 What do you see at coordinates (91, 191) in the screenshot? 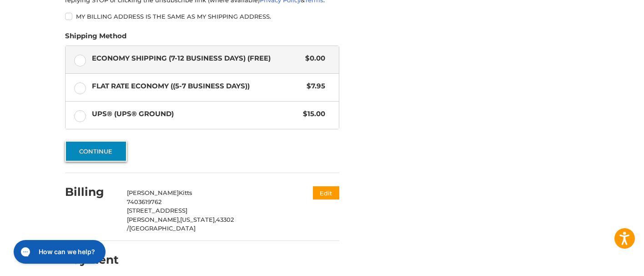
I see `h2: Billing` at bounding box center [91, 191].